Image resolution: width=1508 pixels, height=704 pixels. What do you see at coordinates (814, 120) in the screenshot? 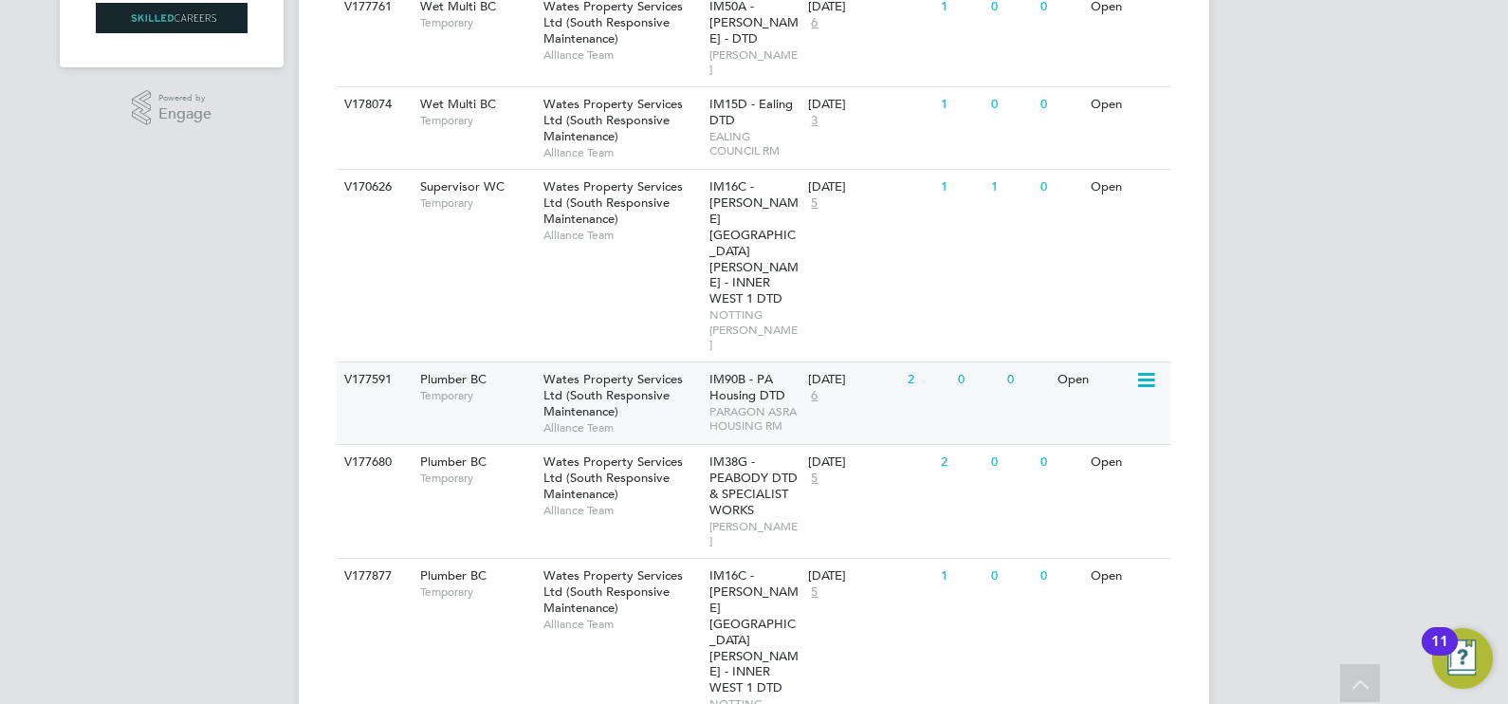
I see `span: 3` at bounding box center [814, 120].